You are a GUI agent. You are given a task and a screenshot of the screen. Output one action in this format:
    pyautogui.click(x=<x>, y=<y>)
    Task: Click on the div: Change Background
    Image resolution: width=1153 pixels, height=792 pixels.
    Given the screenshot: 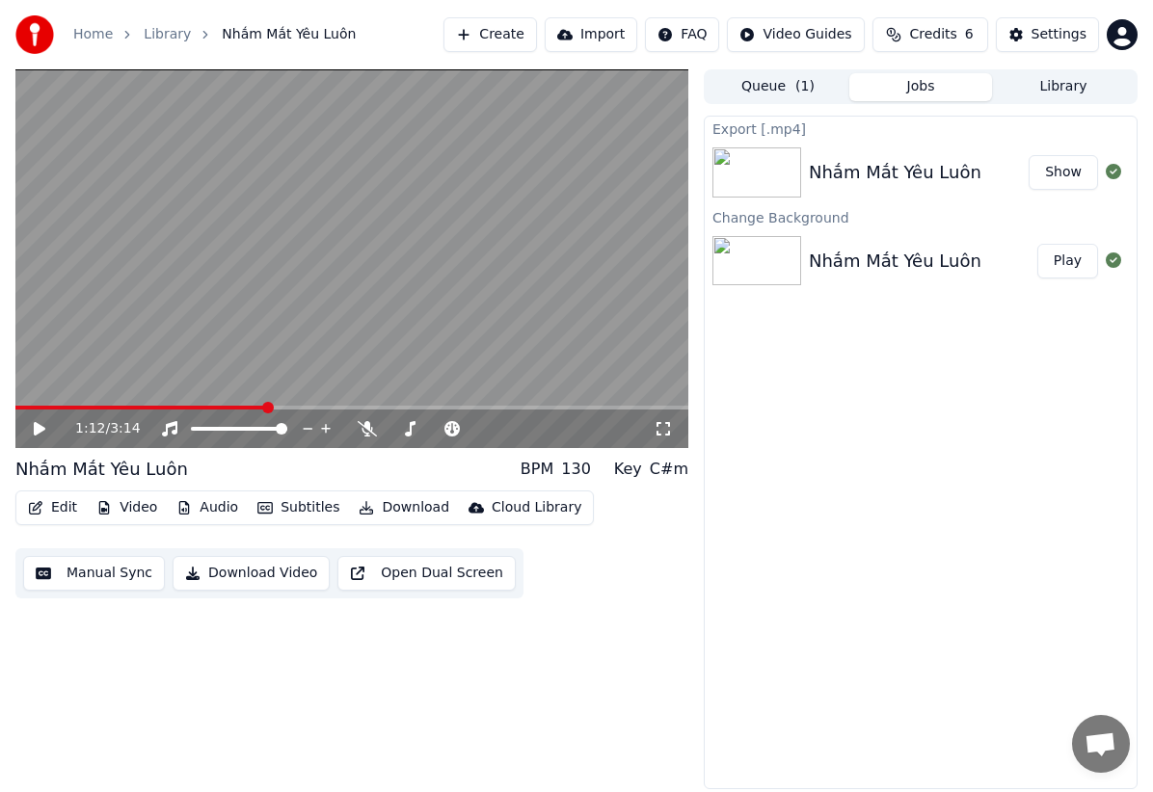 What is the action you would take?
    pyautogui.click(x=921, y=217)
    